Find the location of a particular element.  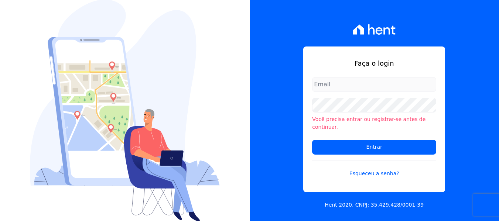

p: Hent 2020. CNPJ: 35.429.428/0001-39 is located at coordinates (374, 205).